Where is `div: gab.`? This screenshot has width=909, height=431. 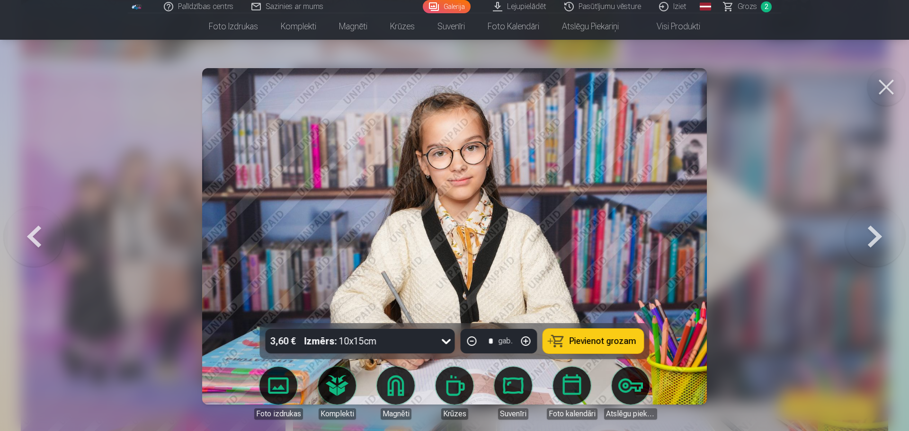
div: gab. is located at coordinates (506, 341).